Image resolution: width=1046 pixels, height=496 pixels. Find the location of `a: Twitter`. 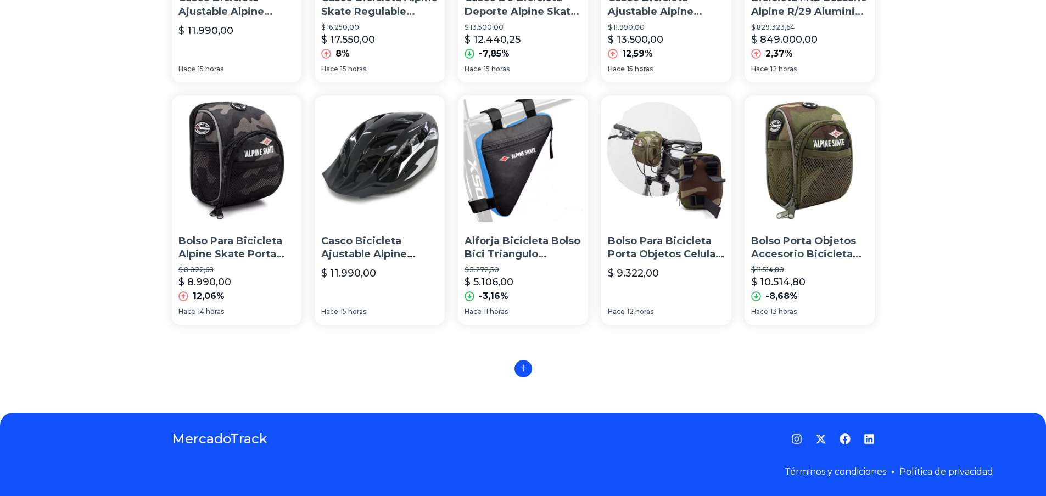

a: Twitter is located at coordinates (821, 439).